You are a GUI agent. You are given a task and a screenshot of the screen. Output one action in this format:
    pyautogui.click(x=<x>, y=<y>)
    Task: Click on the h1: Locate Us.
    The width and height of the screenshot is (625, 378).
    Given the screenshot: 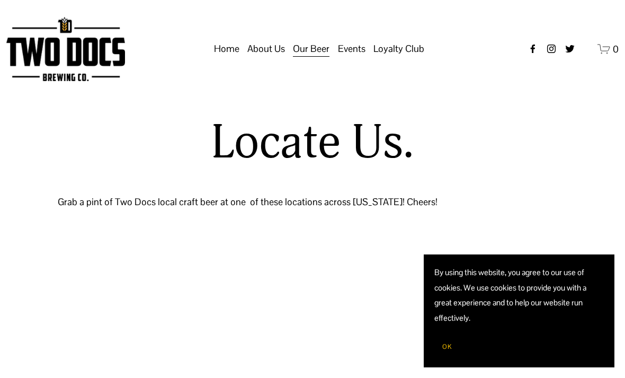 What is the action you would take?
    pyautogui.click(x=312, y=142)
    